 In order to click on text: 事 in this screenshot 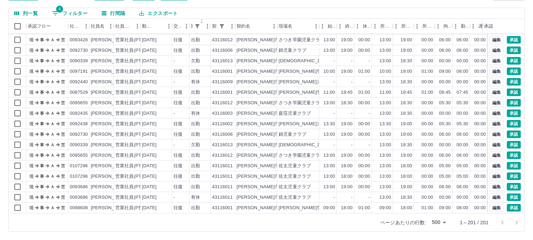, I will do `click(42, 92)`.